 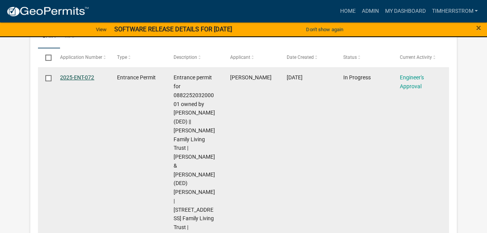 What do you see at coordinates (478, 28) in the screenshot?
I see `button: Close` at bounding box center [478, 28].